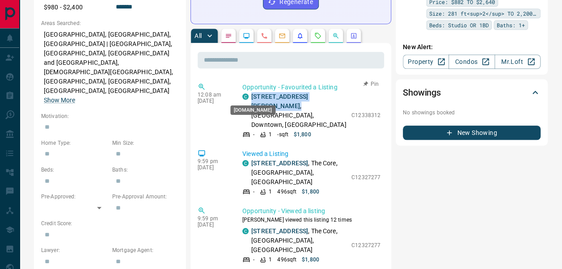 Image resolution: width=562 pixels, height=269 pixels. What do you see at coordinates (145, 251) in the screenshot?
I see `p: Mortgage Agent:` at bounding box center [145, 251].